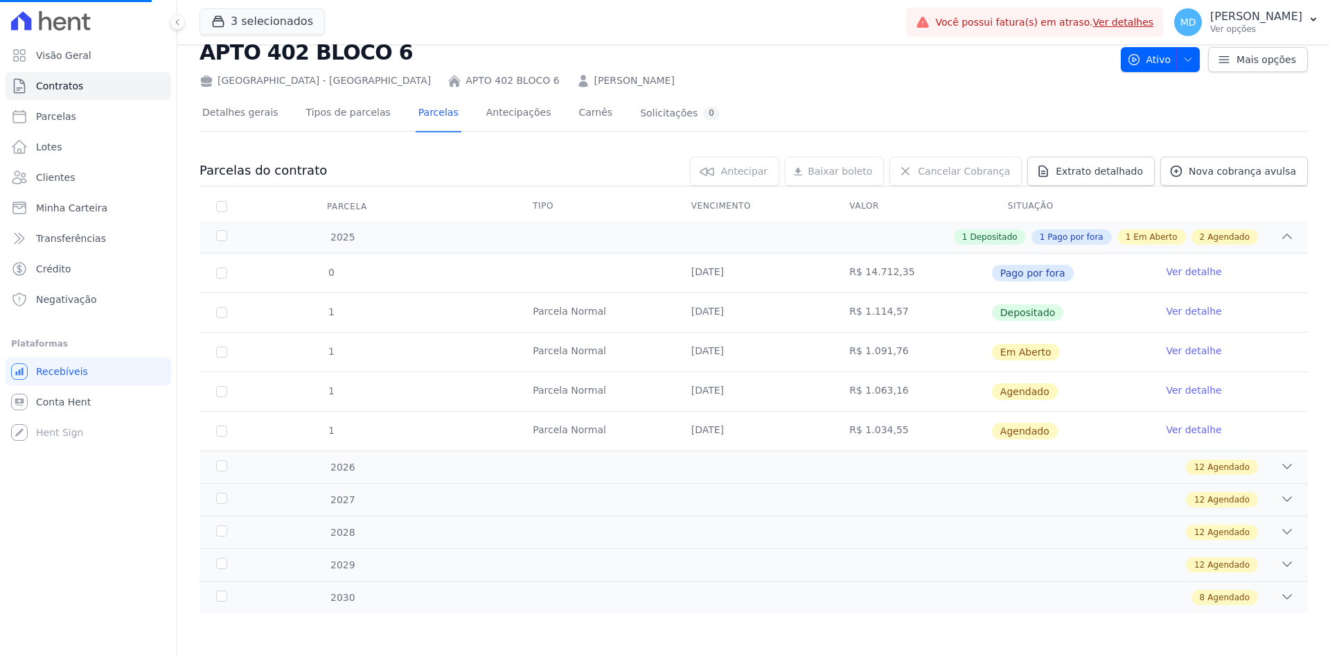  What do you see at coordinates (62, 371) in the screenshot?
I see `span: Recebíveis` at bounding box center [62, 371].